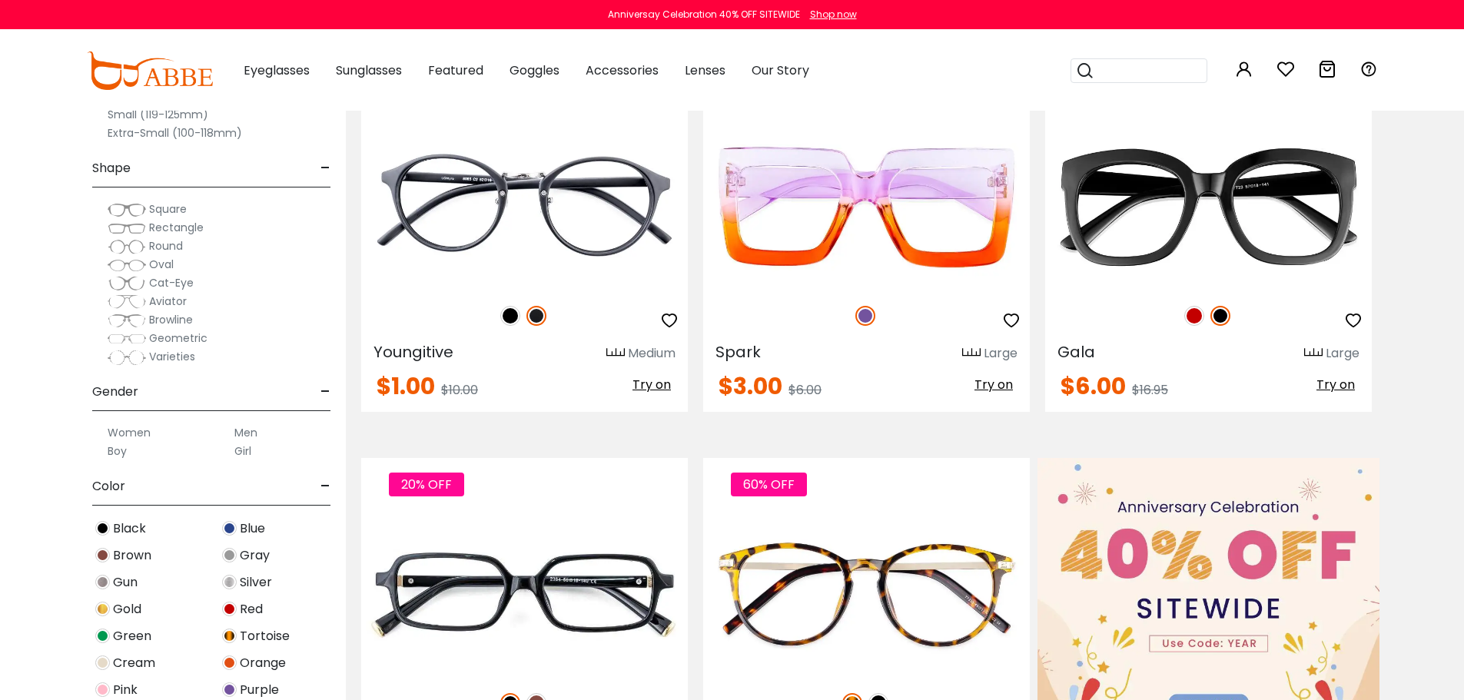 Image resolution: width=1464 pixels, height=700 pixels. Describe the element at coordinates (178, 338) in the screenshot. I see `span: Geometric` at that location.